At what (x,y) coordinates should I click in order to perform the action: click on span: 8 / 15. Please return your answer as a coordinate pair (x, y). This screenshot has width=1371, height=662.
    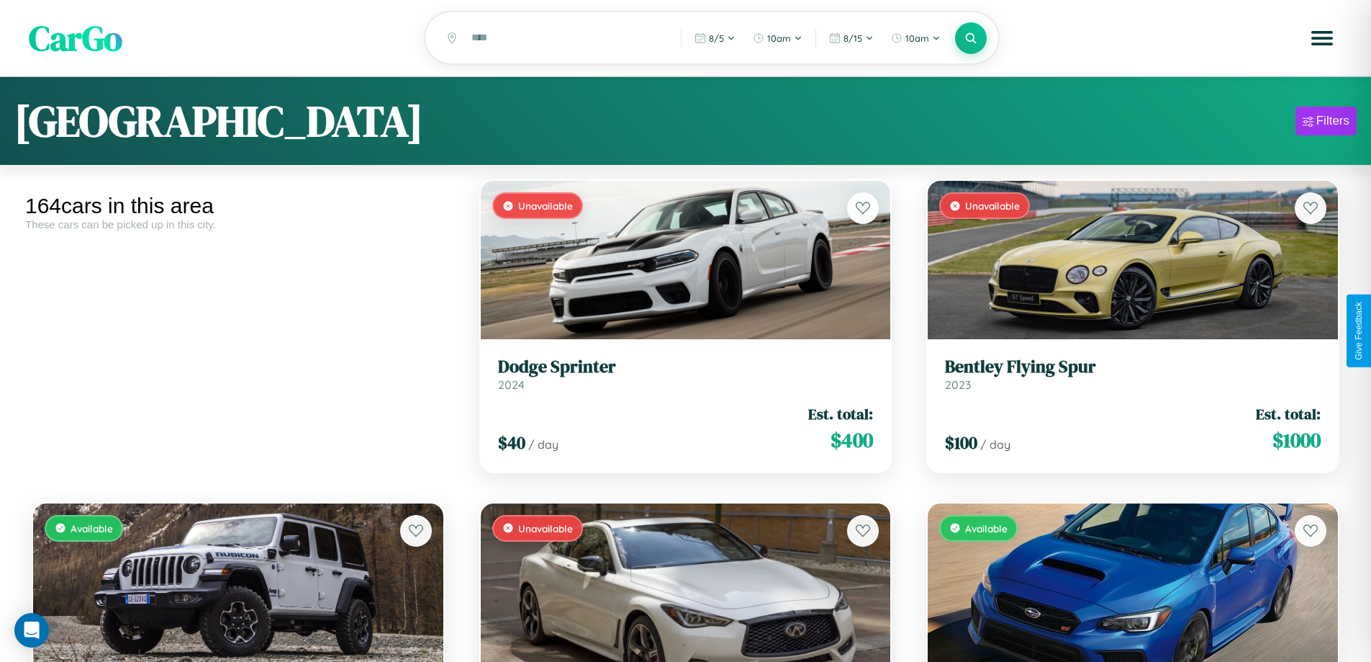
    Looking at the image, I should click on (853, 38).